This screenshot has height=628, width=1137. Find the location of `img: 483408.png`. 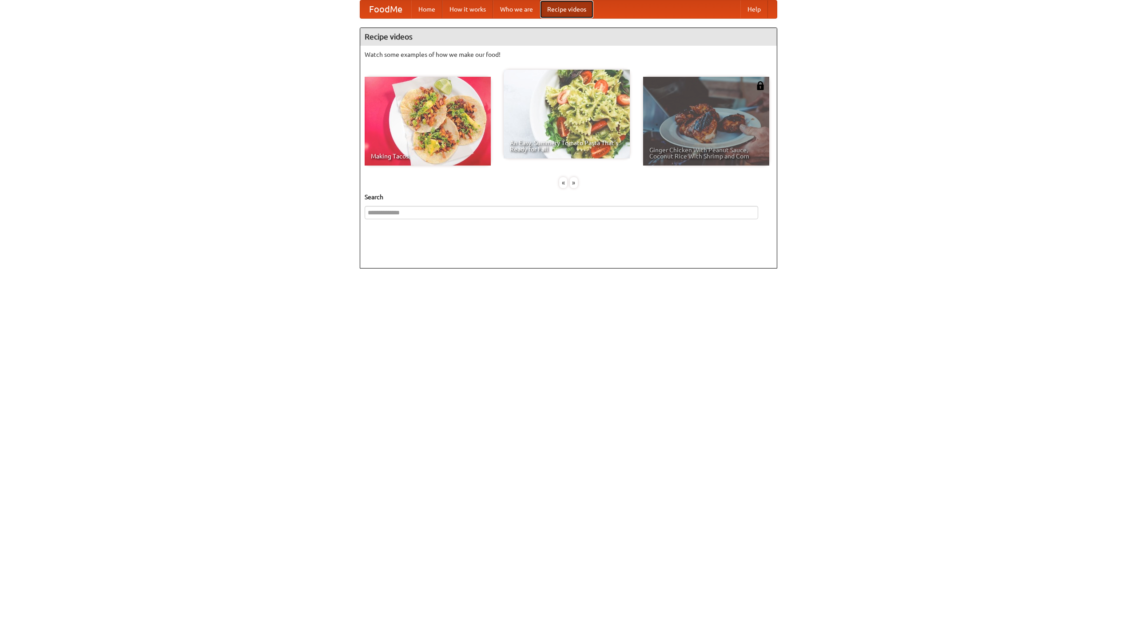

img: 483408.png is located at coordinates (760, 86).